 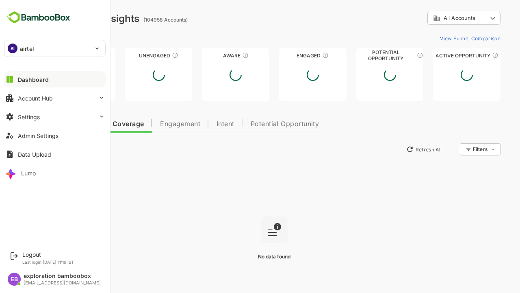 I want to click on span: Engagement, so click(x=152, y=124).